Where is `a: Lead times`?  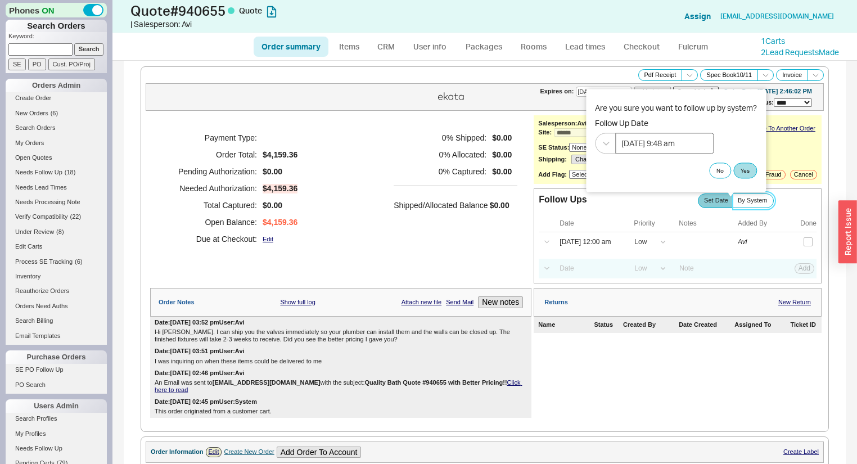 a: Lead times is located at coordinates (585, 47).